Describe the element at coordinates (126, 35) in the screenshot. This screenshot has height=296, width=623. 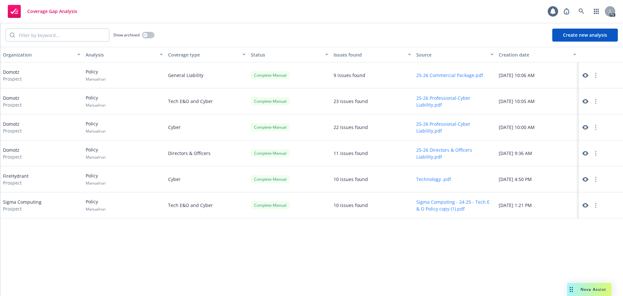
I see `span: Show archived` at that location.